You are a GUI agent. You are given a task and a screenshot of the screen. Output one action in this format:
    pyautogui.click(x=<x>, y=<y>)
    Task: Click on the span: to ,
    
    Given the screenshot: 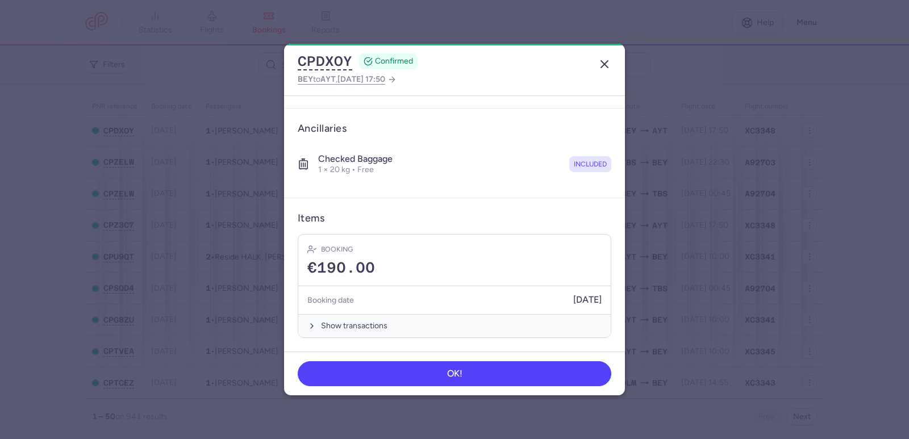 What is the action you would take?
    pyautogui.click(x=342, y=79)
    